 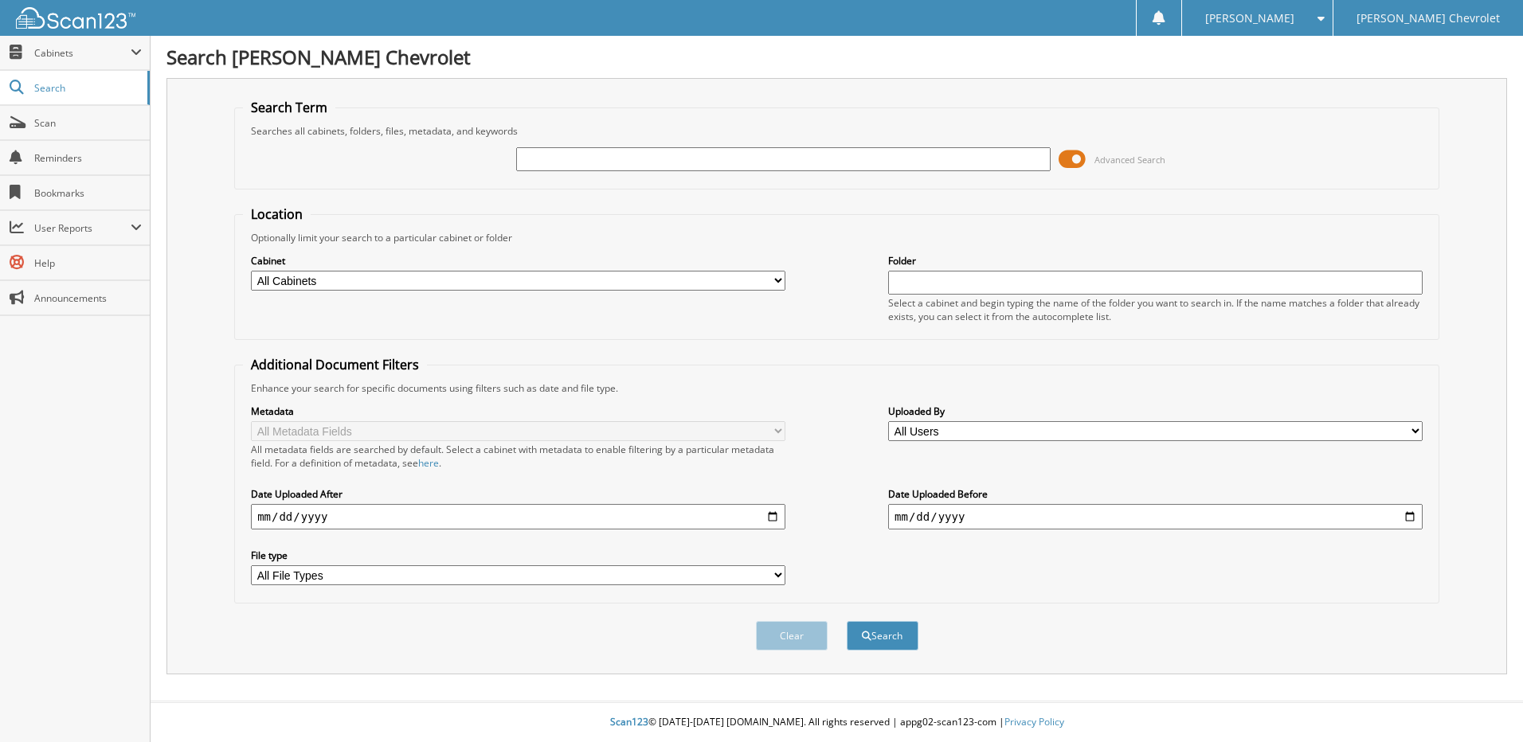 What do you see at coordinates (76, 18) in the screenshot?
I see `img: scan123-logo-white.svg` at bounding box center [76, 18].